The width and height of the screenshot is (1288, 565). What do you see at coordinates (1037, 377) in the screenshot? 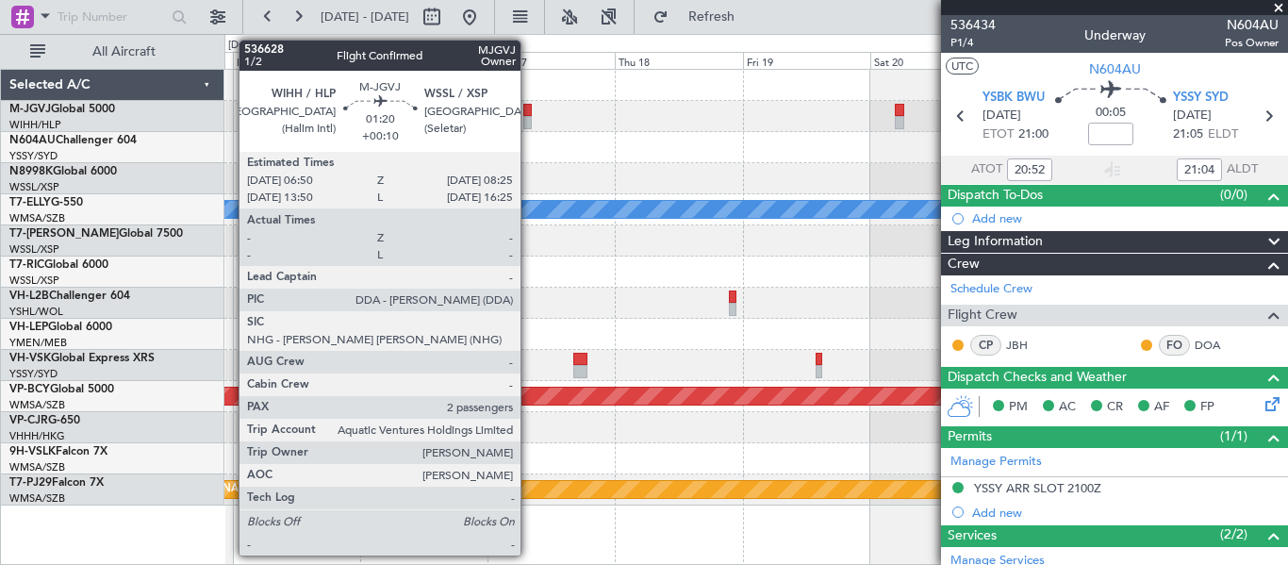
I see `span: Dispatch Checks and Weather` at bounding box center [1037, 377].